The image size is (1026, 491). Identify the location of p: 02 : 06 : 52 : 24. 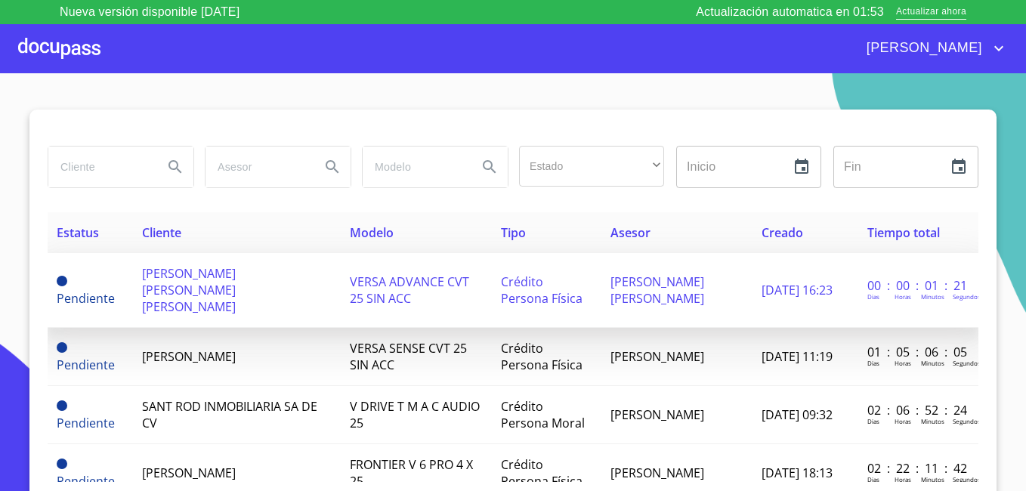
(918, 410).